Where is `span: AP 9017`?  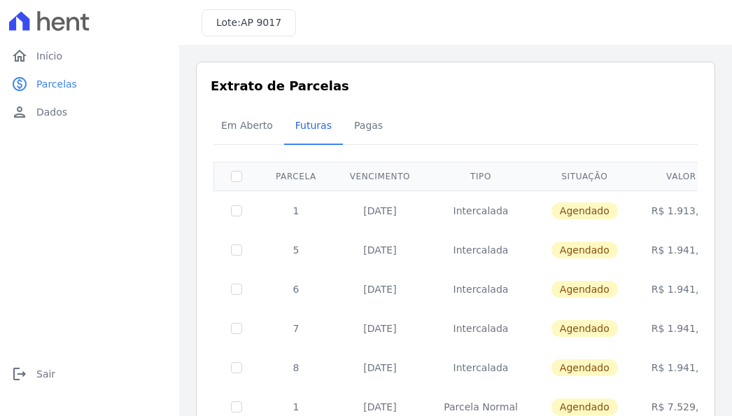 span: AP 9017 is located at coordinates (261, 22).